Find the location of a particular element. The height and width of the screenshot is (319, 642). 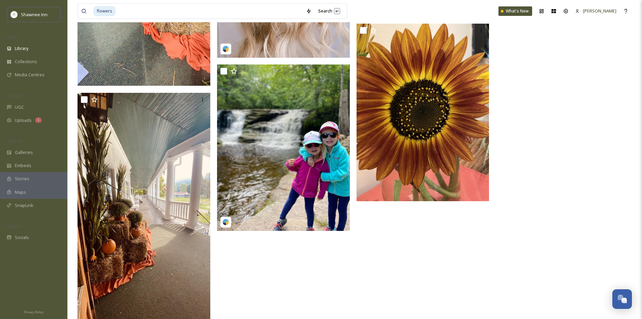

span: Stories is located at coordinates (22, 178).